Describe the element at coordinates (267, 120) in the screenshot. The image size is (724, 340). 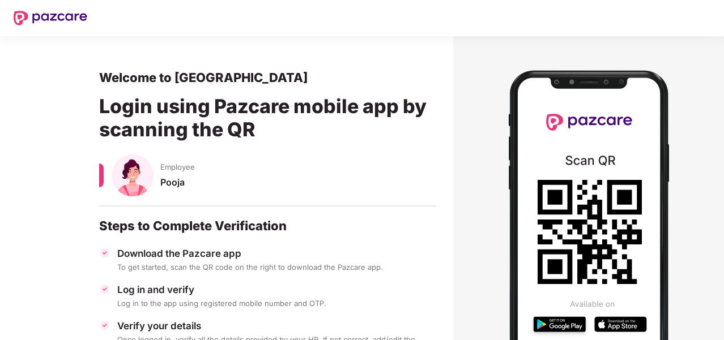
I see `div: Login using Pazcare mobile app by scanning the QR` at that location.